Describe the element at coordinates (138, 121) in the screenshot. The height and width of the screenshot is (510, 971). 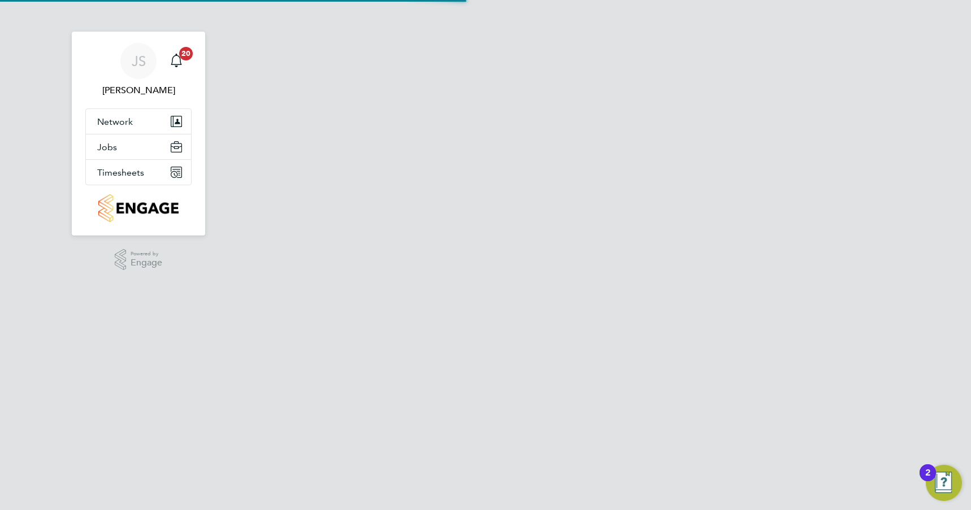
I see `button: Network` at that location.